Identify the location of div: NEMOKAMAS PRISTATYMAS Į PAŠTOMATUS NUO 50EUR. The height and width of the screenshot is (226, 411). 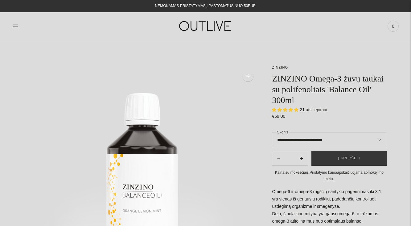
(205, 6).